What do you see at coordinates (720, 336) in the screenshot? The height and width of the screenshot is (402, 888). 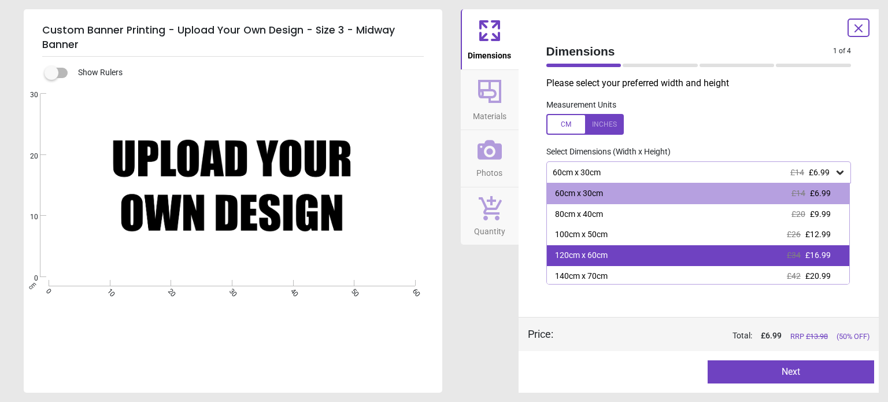 I see `div: Total:` at bounding box center [720, 336].